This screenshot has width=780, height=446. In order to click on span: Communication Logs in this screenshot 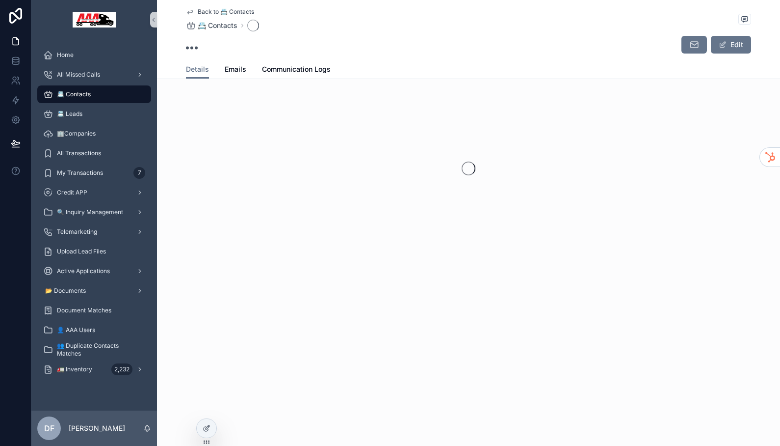, I will do `click(296, 69)`.